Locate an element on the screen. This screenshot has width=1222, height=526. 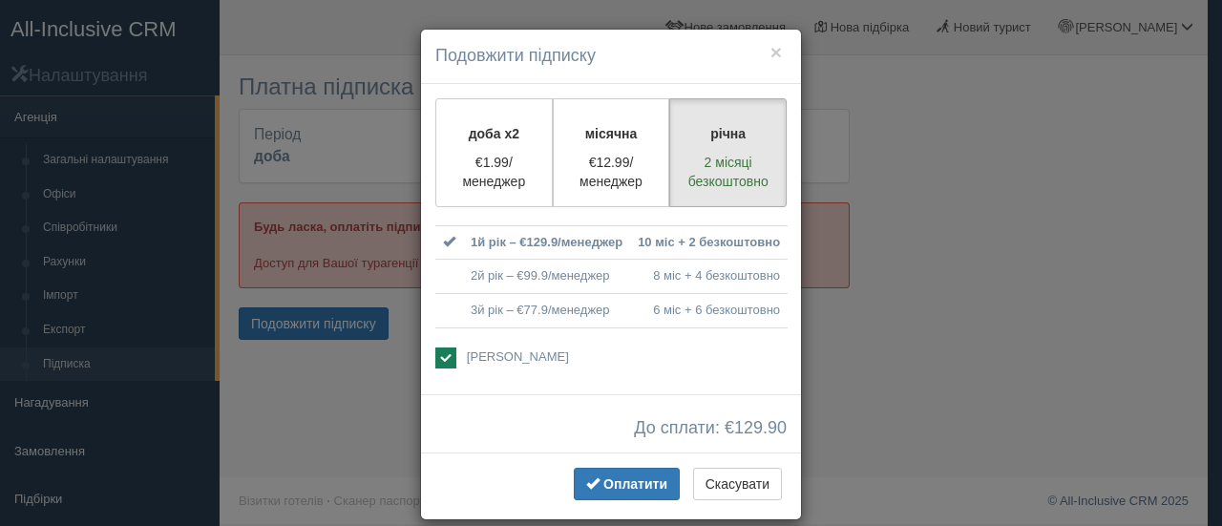
button: Оплатити is located at coordinates (626, 484).